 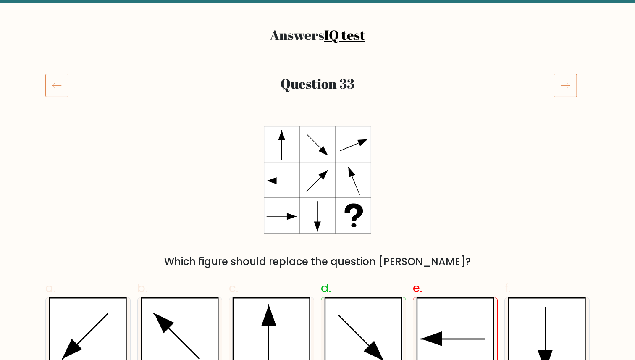 What do you see at coordinates (317, 84) in the screenshot?
I see `h2: Question 33` at bounding box center [317, 84].